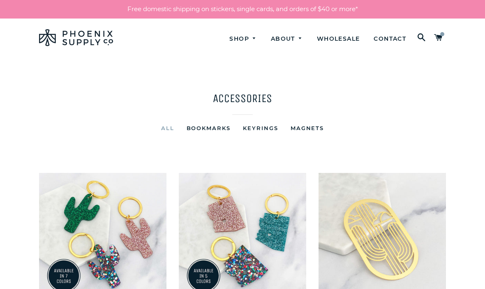 This screenshot has width=485, height=289. Describe the element at coordinates (243, 39) in the screenshot. I see `a: Shop` at that location.